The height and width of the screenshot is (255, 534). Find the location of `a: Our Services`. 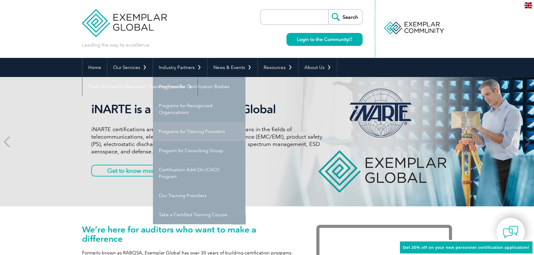

a: Our Services is located at coordinates (130, 68).